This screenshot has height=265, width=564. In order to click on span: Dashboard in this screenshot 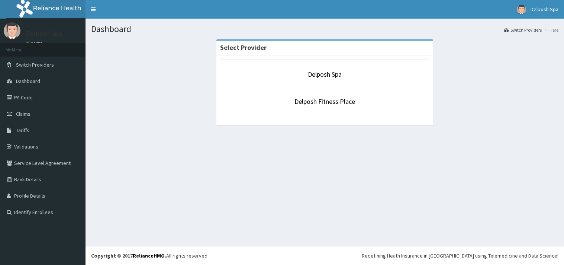, I will do `click(28, 81)`.